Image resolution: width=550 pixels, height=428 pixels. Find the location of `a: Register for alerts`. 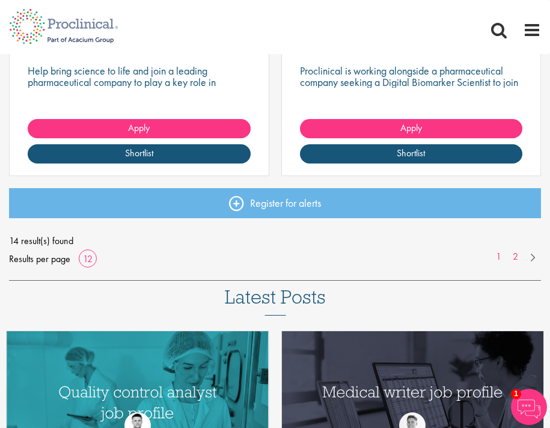

a: Register for alerts is located at coordinates (275, 203).